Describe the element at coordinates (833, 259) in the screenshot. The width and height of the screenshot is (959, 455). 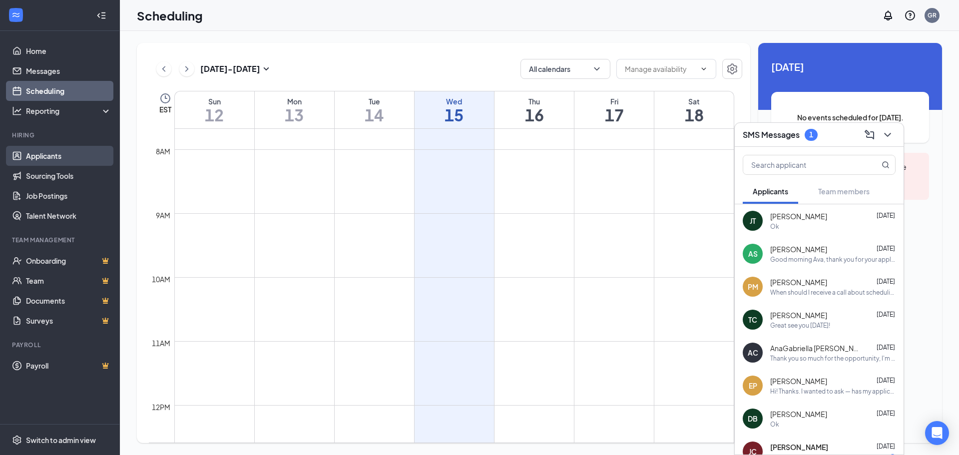
I see `div: Good morning Ava, thank you for your application to Fuquay-Varina Dairy Queen. Are you interested...` at that location.